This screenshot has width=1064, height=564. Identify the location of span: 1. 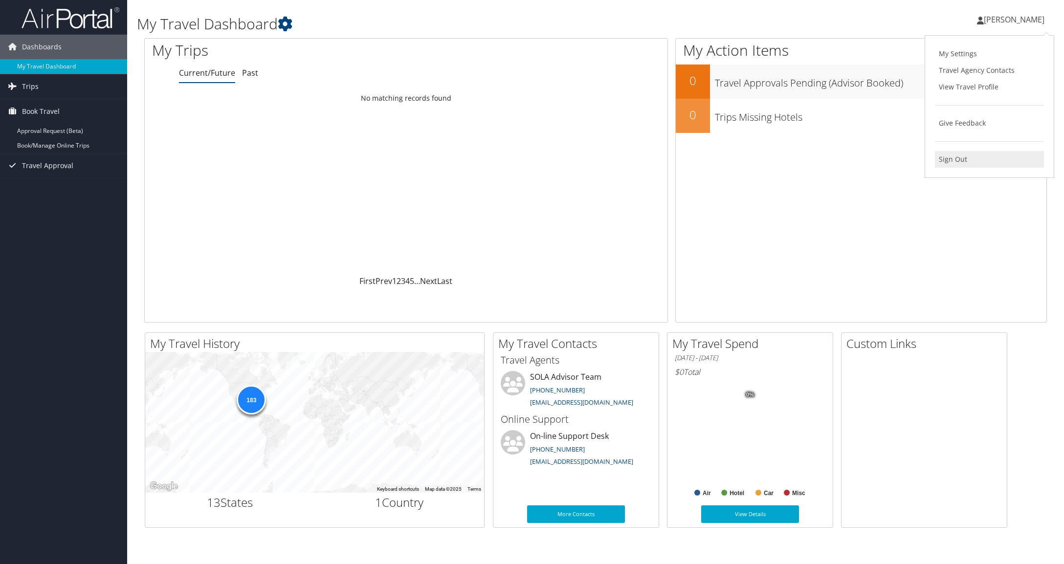
(378, 502).